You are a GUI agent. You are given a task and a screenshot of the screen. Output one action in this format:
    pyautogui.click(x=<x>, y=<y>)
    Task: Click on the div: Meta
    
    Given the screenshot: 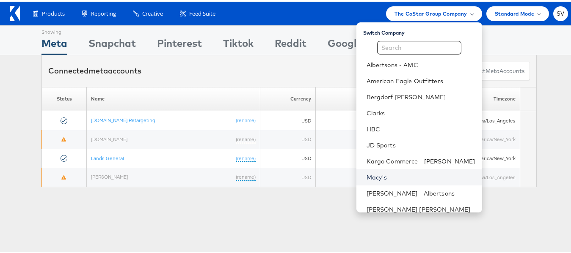 What is the action you would take?
    pyautogui.click(x=54, y=44)
    